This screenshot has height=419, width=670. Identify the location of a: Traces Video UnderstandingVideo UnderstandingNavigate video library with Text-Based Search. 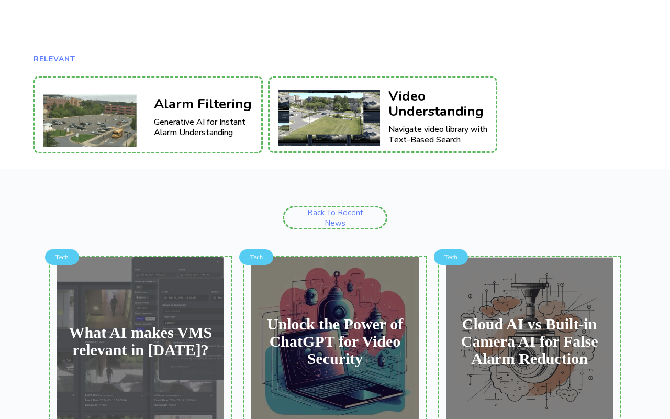
(383, 115).